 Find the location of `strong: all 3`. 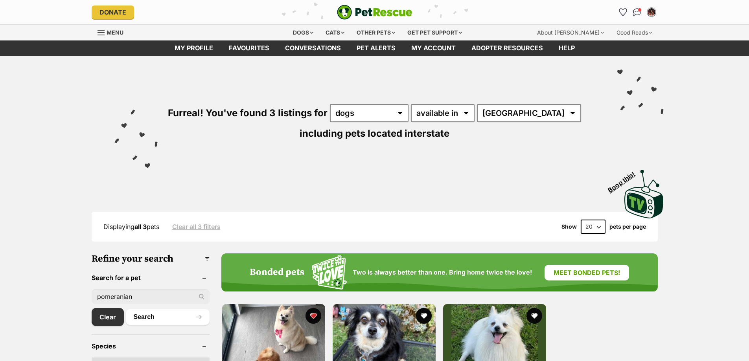

strong: all 3 is located at coordinates (140, 227).